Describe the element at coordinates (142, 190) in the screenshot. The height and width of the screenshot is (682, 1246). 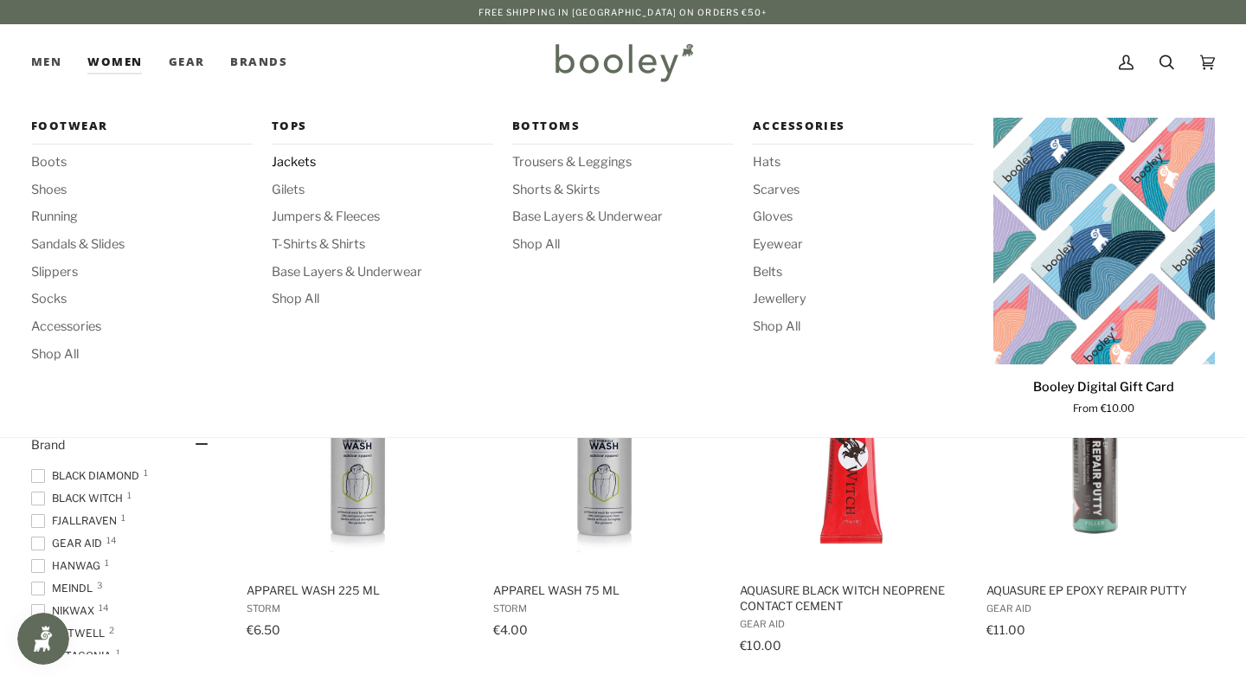
I see `span: Shoes` at that location.